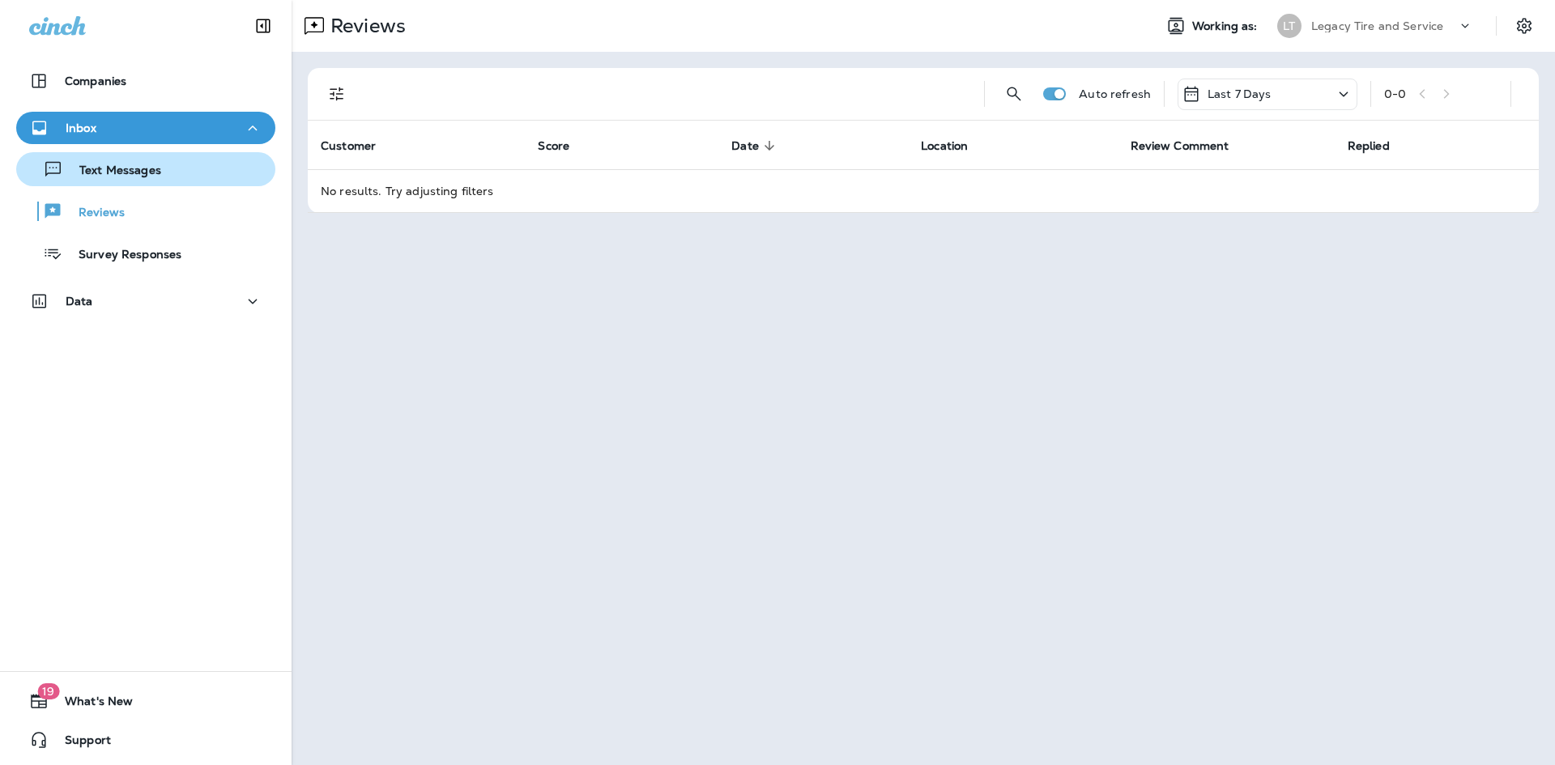 This screenshot has width=1555, height=765. Describe the element at coordinates (146, 211) in the screenshot. I see `button: Reviews` at that location.